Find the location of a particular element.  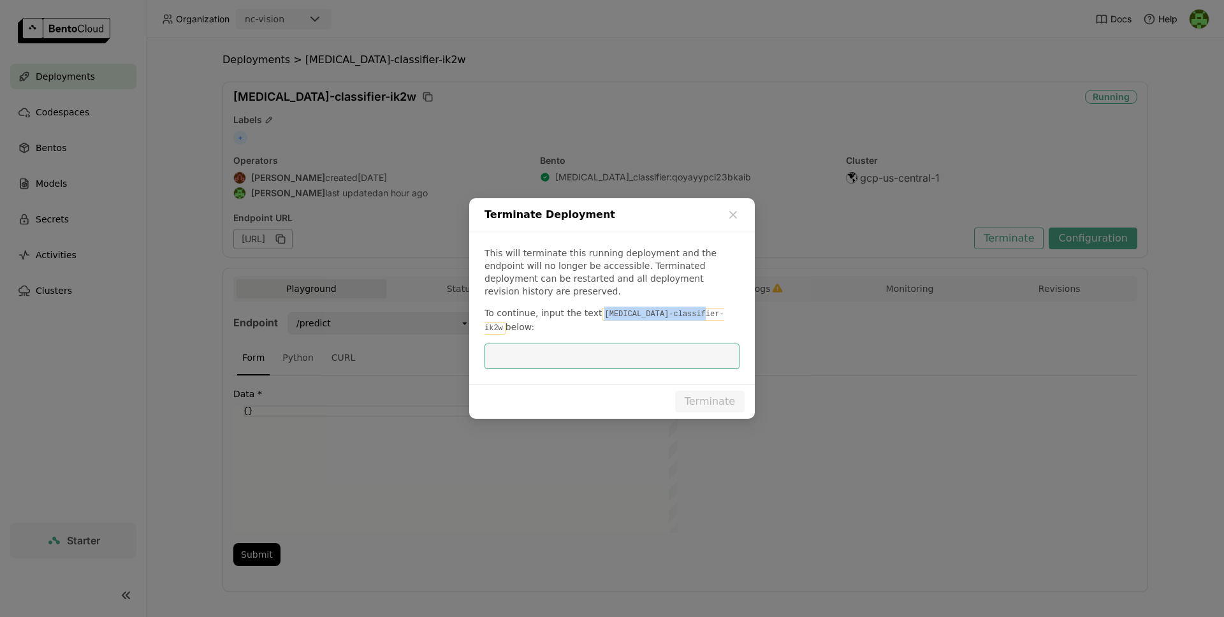

span: To continue, input the text is located at coordinates (543, 313).